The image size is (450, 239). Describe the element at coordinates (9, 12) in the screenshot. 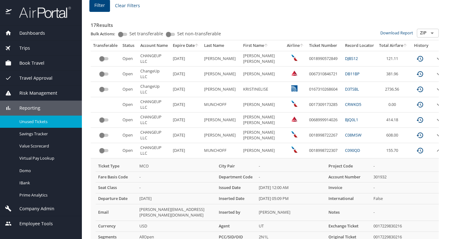

I see `img: icon-airportal.png` at that location.